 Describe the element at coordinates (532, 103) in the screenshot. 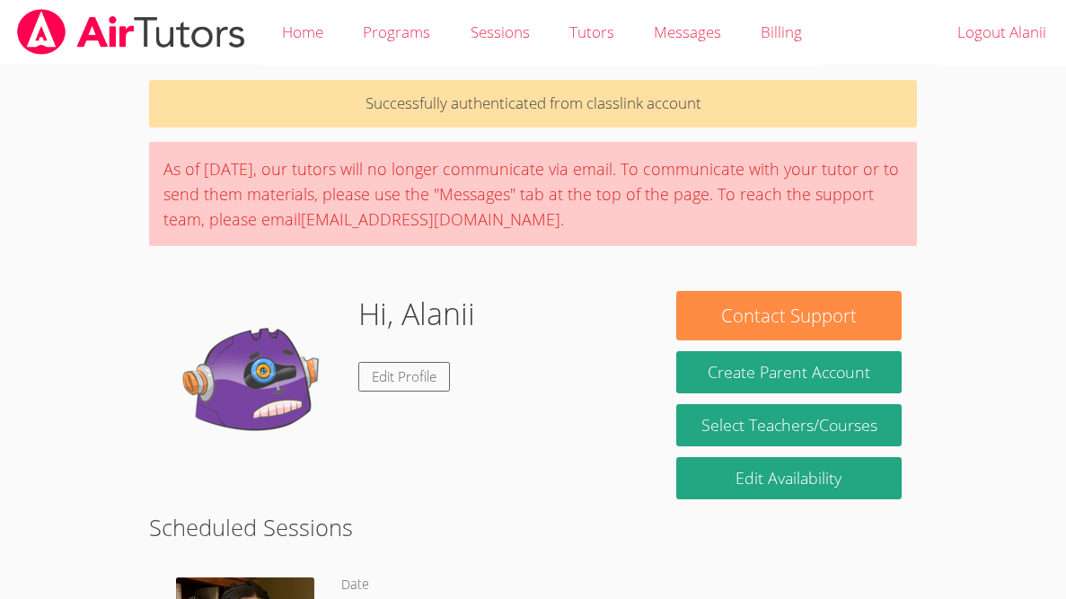

I see `p: Successfully authenticated from classlink account` at that location.